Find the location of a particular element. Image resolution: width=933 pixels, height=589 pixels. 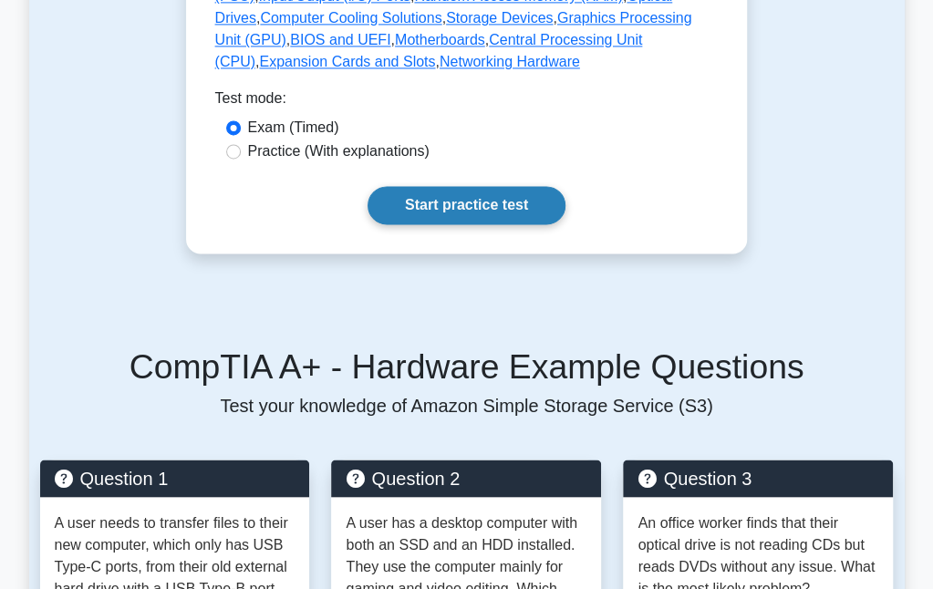

a: Graphics Processing Unit (GPU) is located at coordinates (453, 28).